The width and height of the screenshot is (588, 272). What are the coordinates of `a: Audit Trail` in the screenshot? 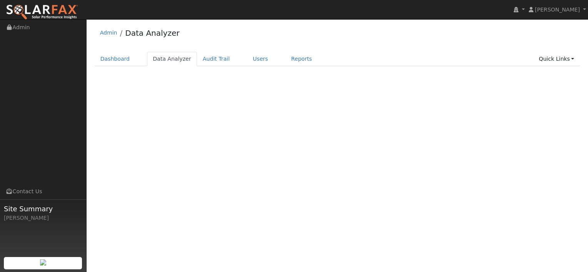 It's located at (216, 59).